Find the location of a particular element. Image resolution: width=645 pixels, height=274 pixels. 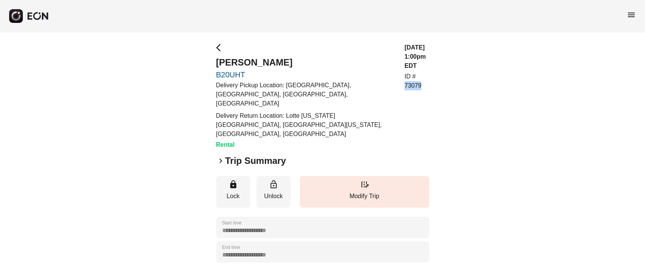

h2: Trip Summary is located at coordinates (256, 161).